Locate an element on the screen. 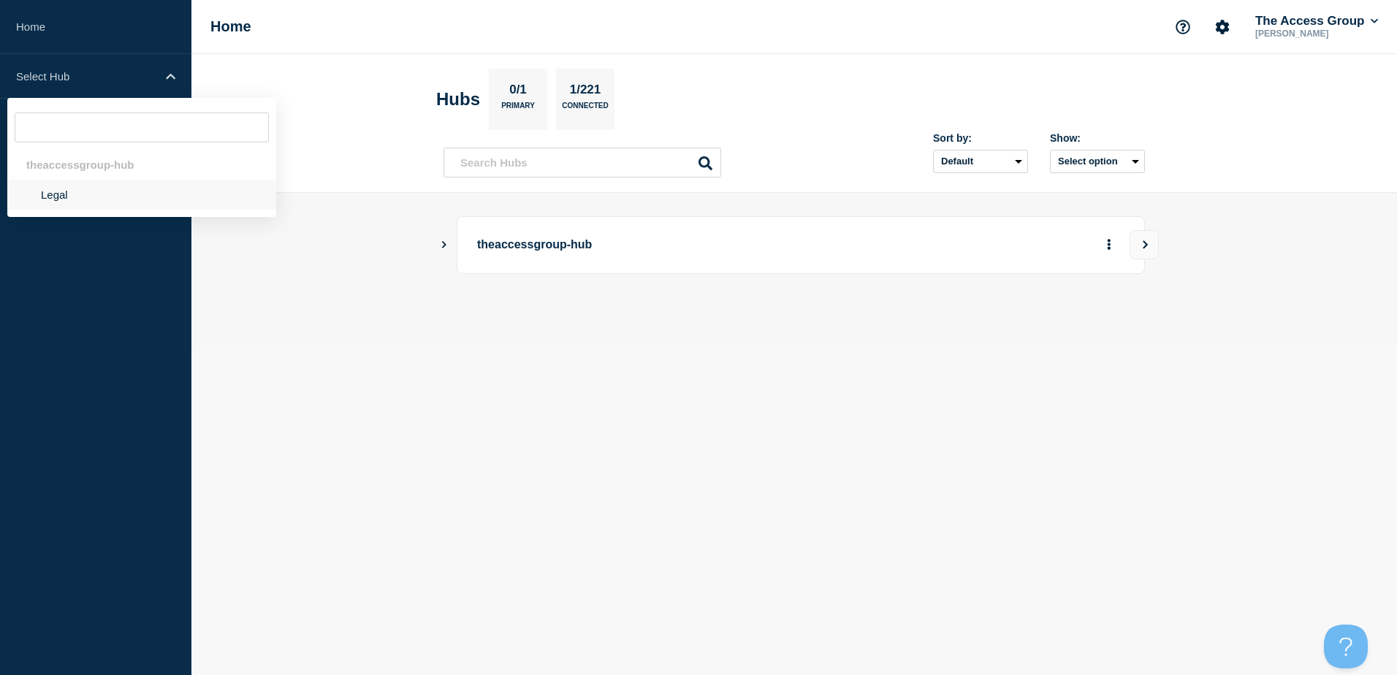  button: Support is located at coordinates (1183, 27).